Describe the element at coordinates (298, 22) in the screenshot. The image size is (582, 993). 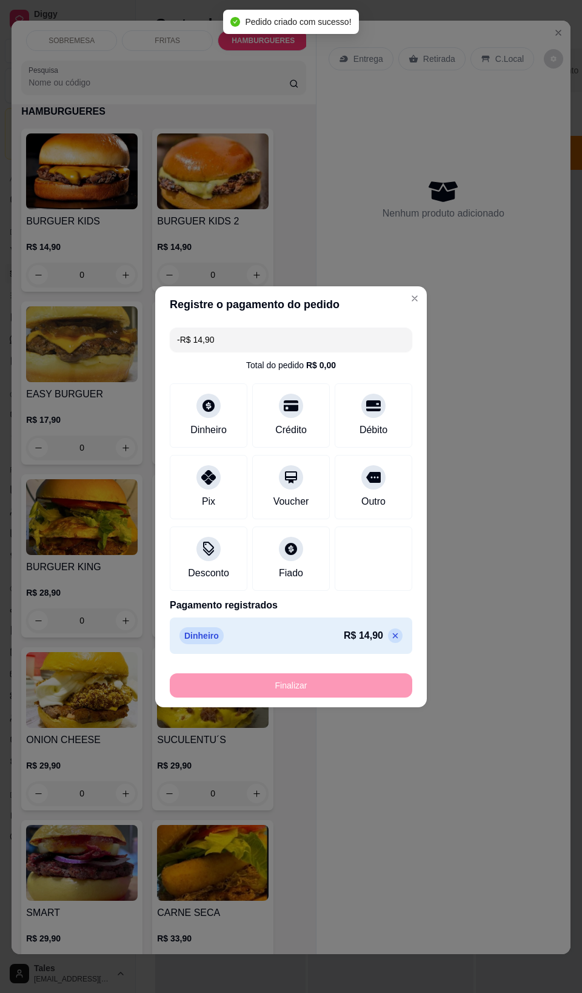
I see `span: Pedido criado com sucesso!` at that location.